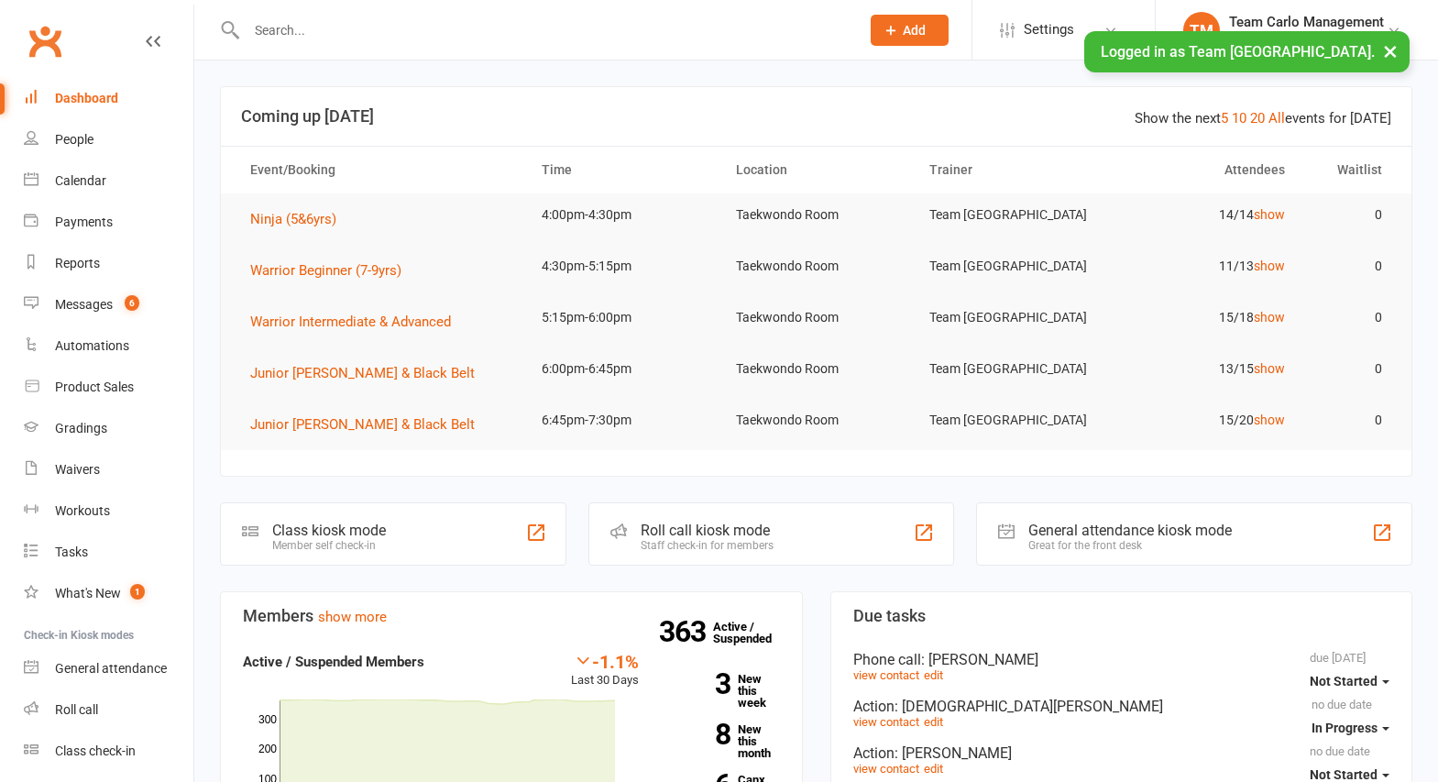 This screenshot has width=1438, height=782. I want to click on td: 14/14, so click(1204, 214).